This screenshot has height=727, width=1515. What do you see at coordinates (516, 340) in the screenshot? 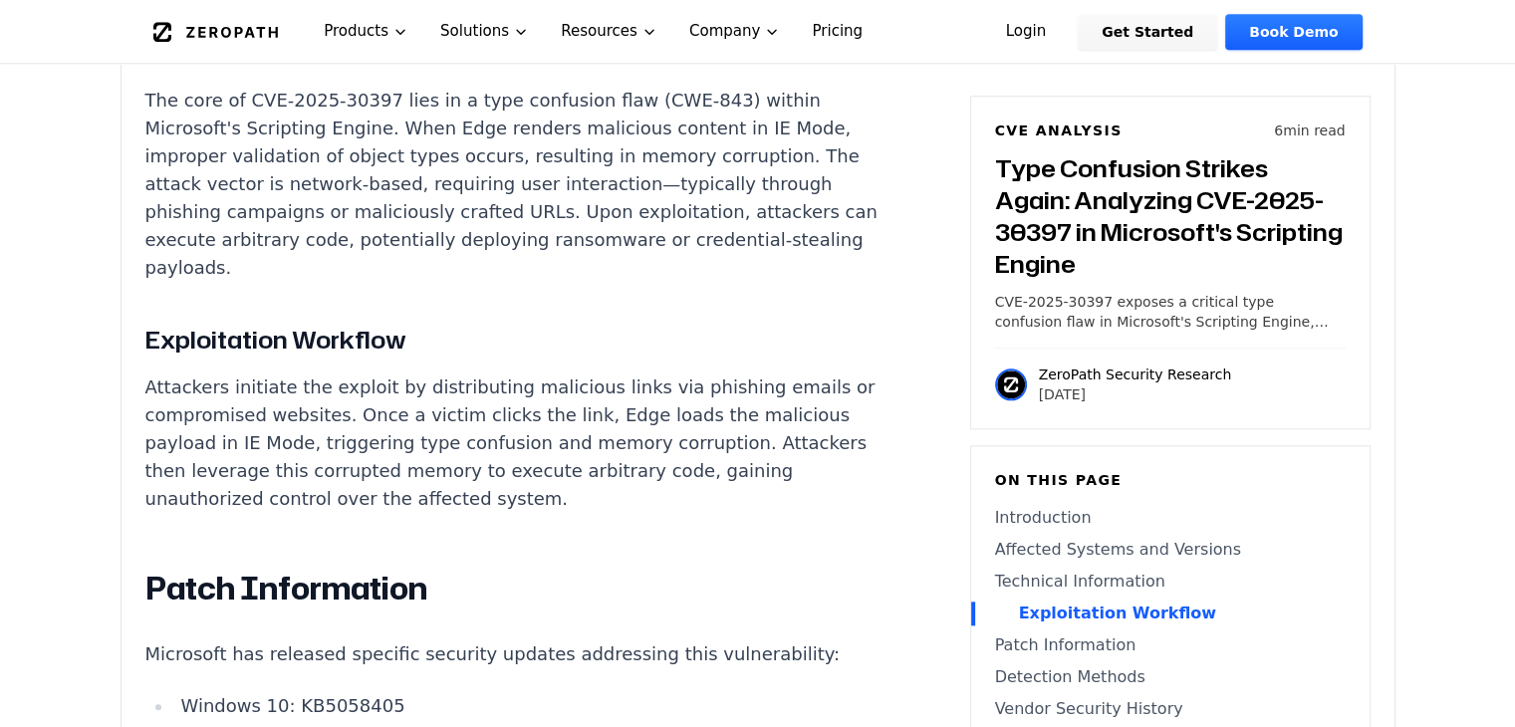
I see `h3: Exploitation Workflow` at bounding box center [516, 340].